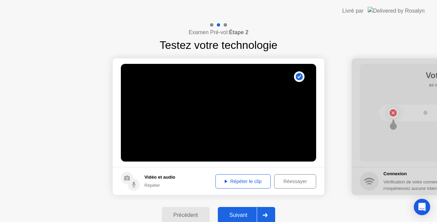 This screenshot has width=437, height=222. Describe the element at coordinates (295, 181) in the screenshot. I see `button: Réessayer` at that location.